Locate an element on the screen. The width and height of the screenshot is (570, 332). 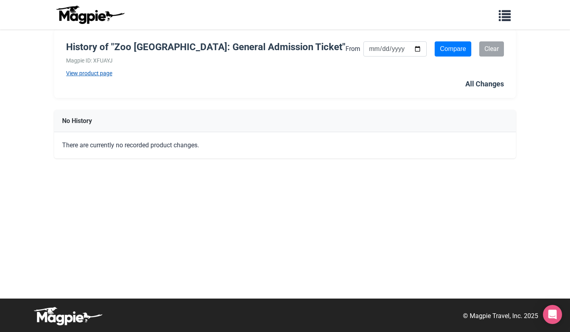
div: There are currently no recorded product changes. is located at coordinates (285, 145).